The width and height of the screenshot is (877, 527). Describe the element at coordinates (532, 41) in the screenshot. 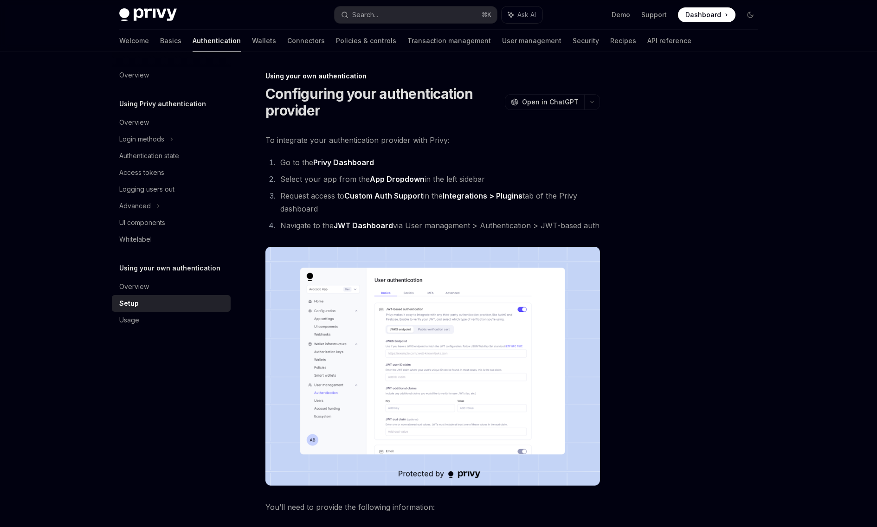

I see `a: User management` at that location.